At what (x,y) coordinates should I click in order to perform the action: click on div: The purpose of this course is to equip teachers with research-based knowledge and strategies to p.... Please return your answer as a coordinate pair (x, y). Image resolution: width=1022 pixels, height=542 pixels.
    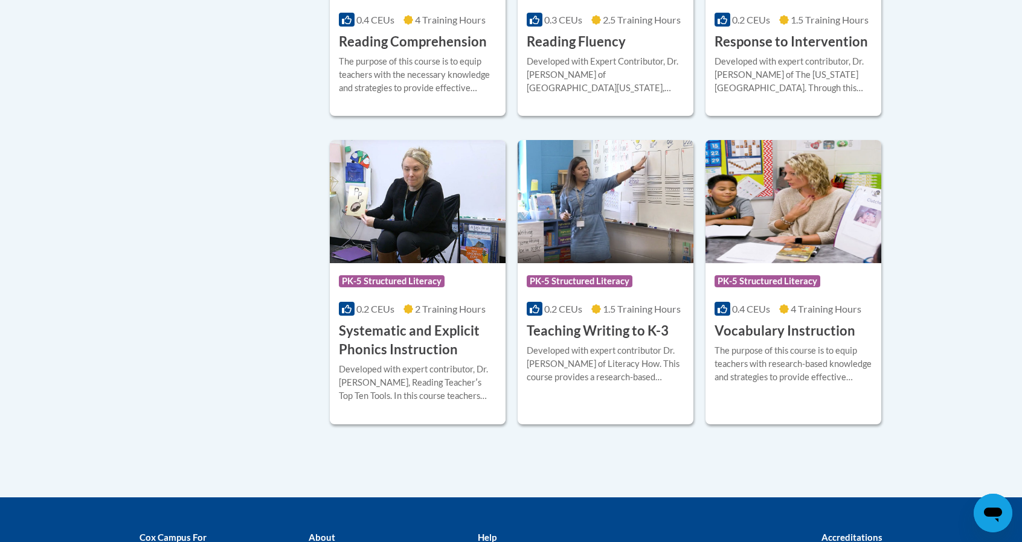
    Looking at the image, I should click on (793, 364).